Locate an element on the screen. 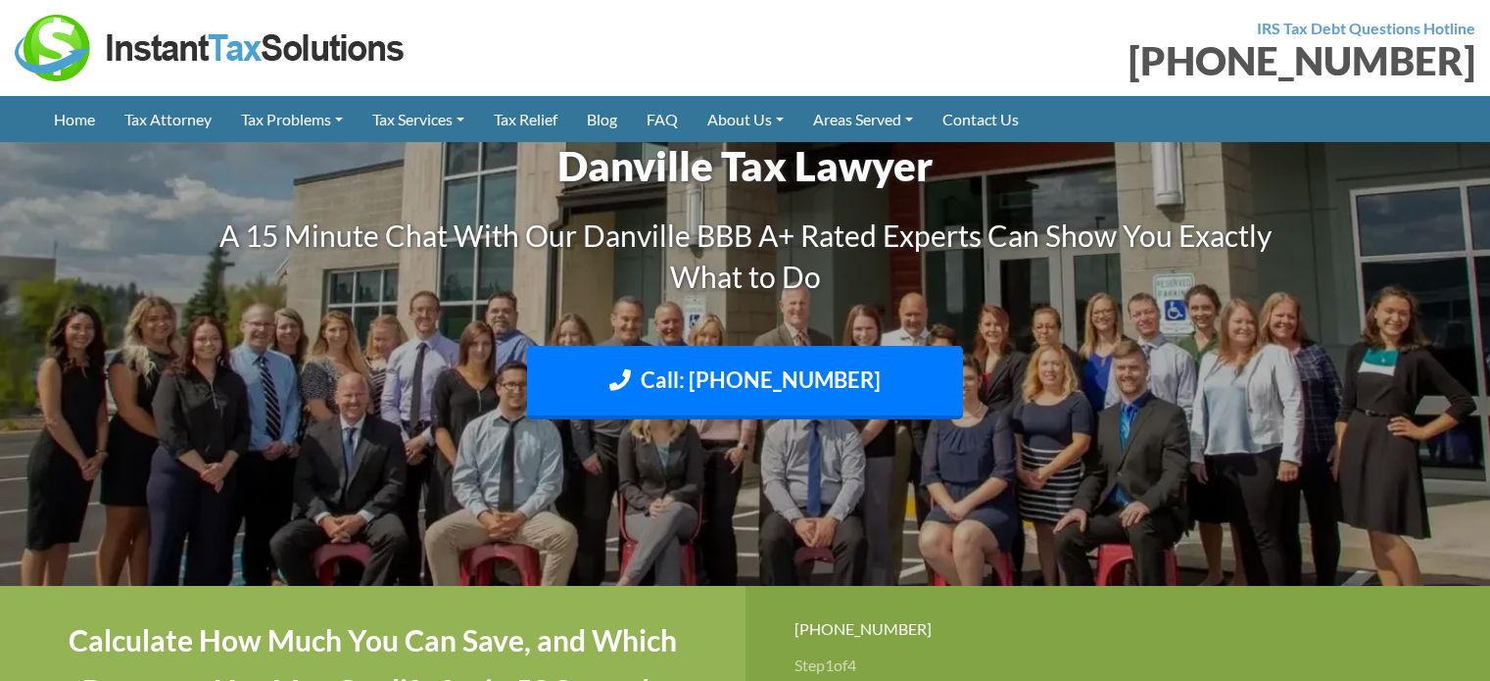  a: FAQ is located at coordinates (662, 119).